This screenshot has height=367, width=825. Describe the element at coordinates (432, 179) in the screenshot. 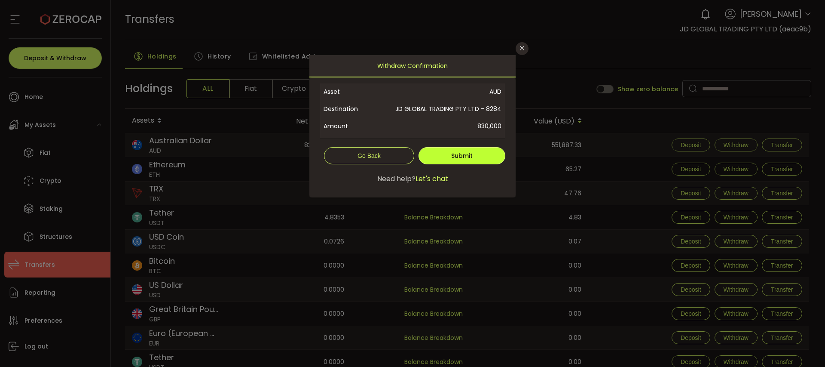

I see `span: Let's chat` at that location.